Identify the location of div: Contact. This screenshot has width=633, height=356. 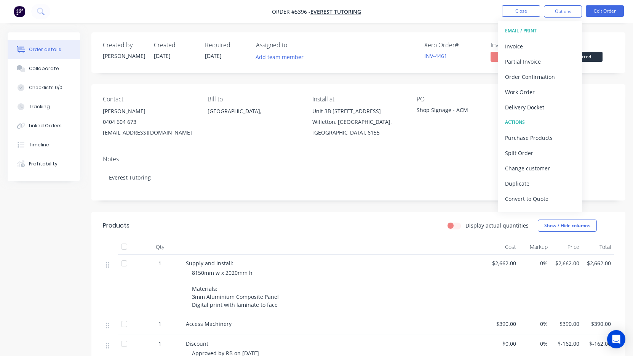
(149, 99).